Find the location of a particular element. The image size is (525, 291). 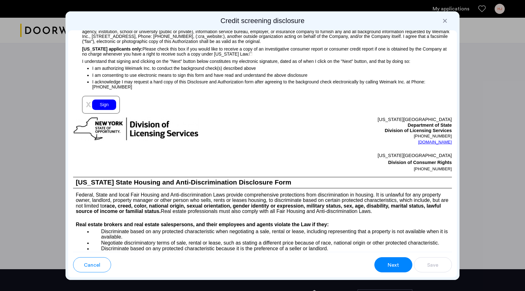

p: Division of Licensing Services is located at coordinates (357, 131).